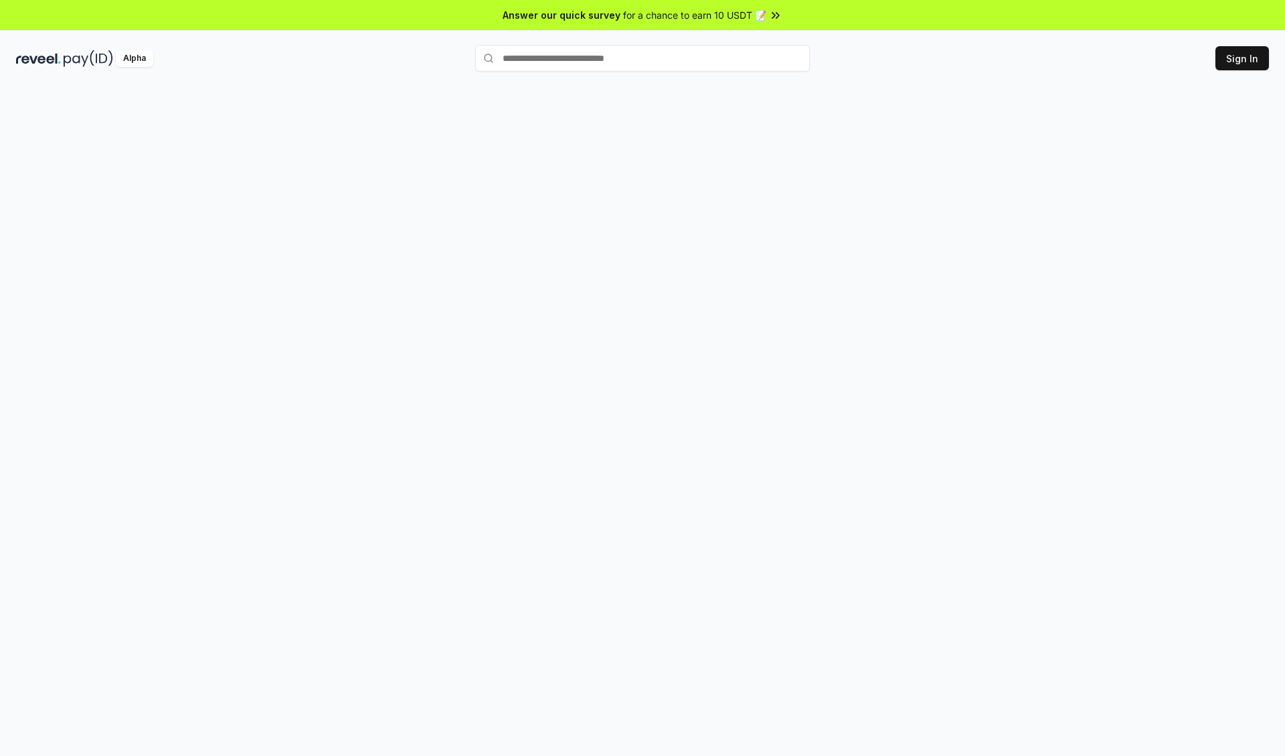  I want to click on div: Alpha, so click(135, 58).